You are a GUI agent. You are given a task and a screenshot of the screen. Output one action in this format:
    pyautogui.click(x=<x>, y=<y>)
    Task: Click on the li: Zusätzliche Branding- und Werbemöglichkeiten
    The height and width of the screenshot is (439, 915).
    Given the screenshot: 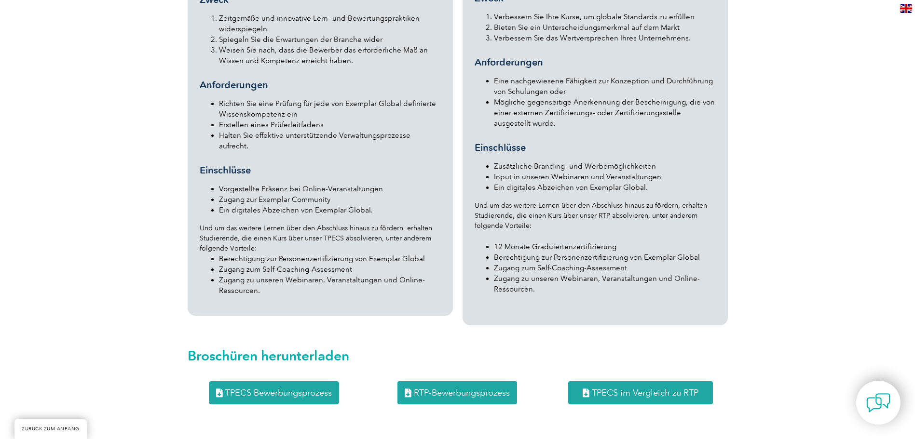 What is the action you would take?
    pyautogui.click(x=605, y=166)
    